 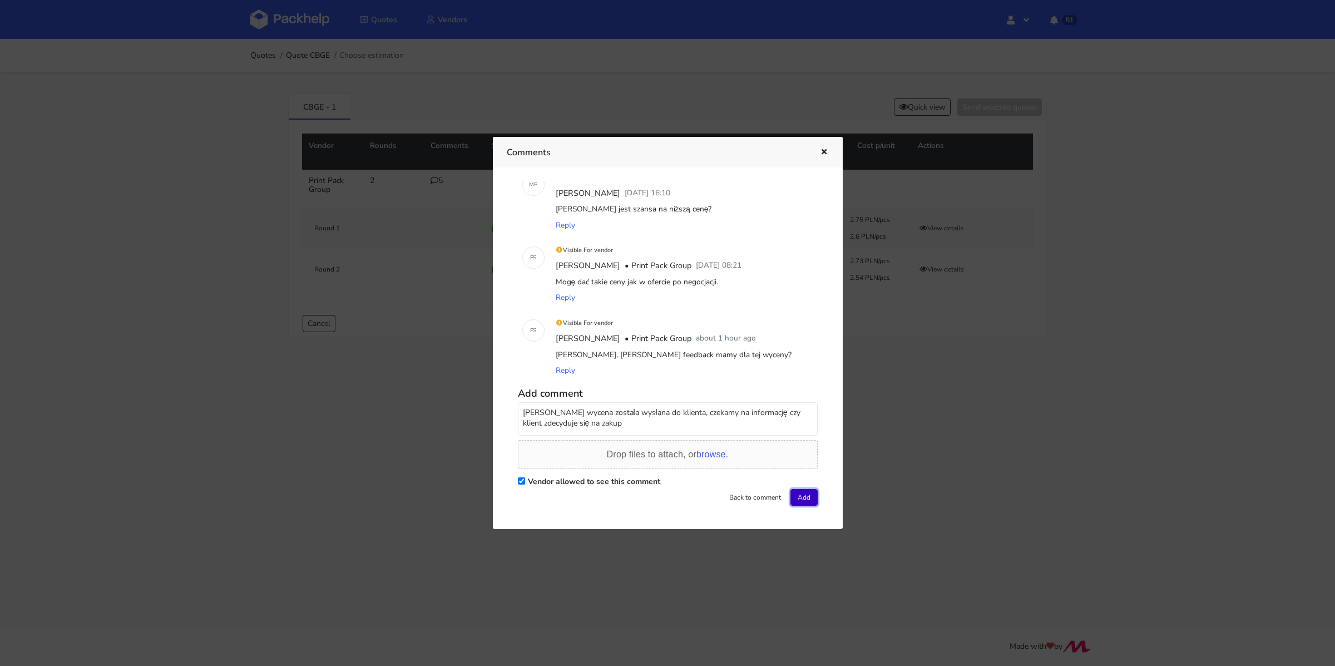 What do you see at coordinates (755, 497) in the screenshot?
I see `button: Back to comment` at bounding box center [755, 497].